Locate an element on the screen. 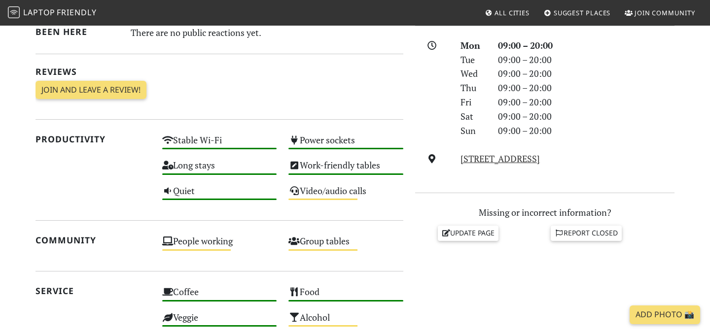  div: Quiet is located at coordinates (219, 195).